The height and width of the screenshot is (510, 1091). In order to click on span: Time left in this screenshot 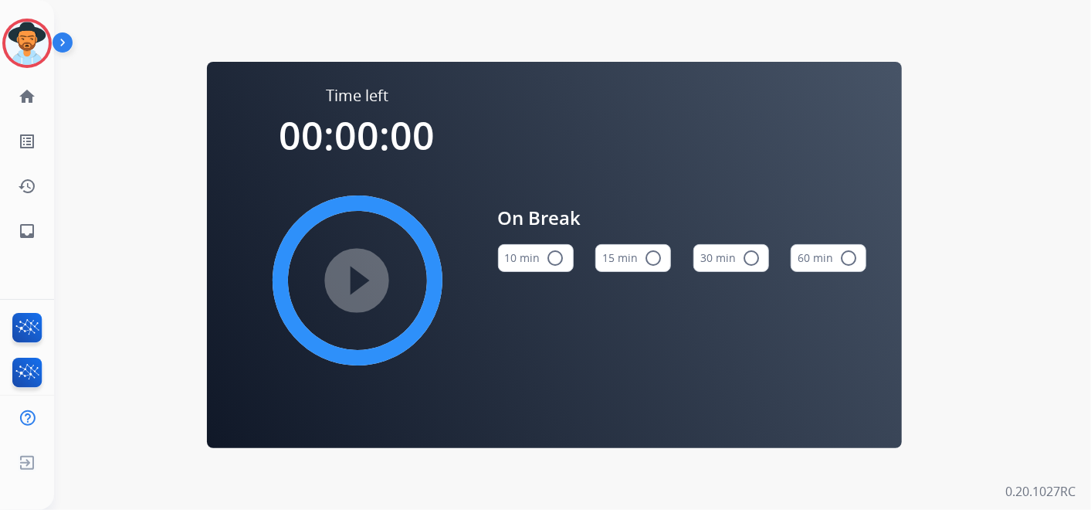, I will do `click(357, 96)`.